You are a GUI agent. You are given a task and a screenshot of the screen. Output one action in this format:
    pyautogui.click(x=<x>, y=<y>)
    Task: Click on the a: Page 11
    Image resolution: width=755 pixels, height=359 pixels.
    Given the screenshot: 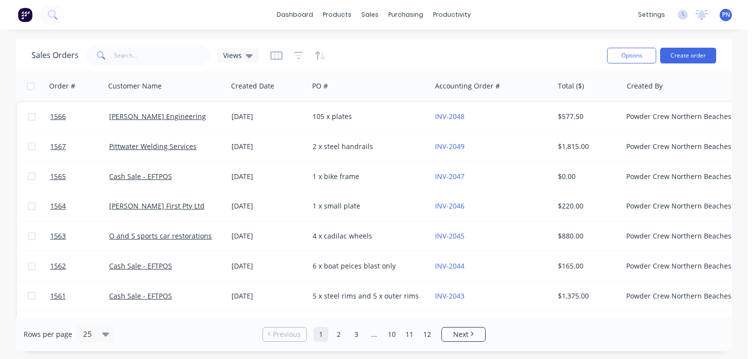 What is the action you would take?
    pyautogui.click(x=409, y=334)
    